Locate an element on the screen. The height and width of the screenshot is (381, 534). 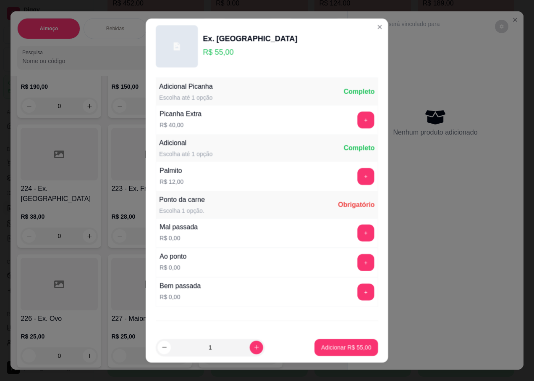
div: Mal passada is located at coordinates (179, 227).